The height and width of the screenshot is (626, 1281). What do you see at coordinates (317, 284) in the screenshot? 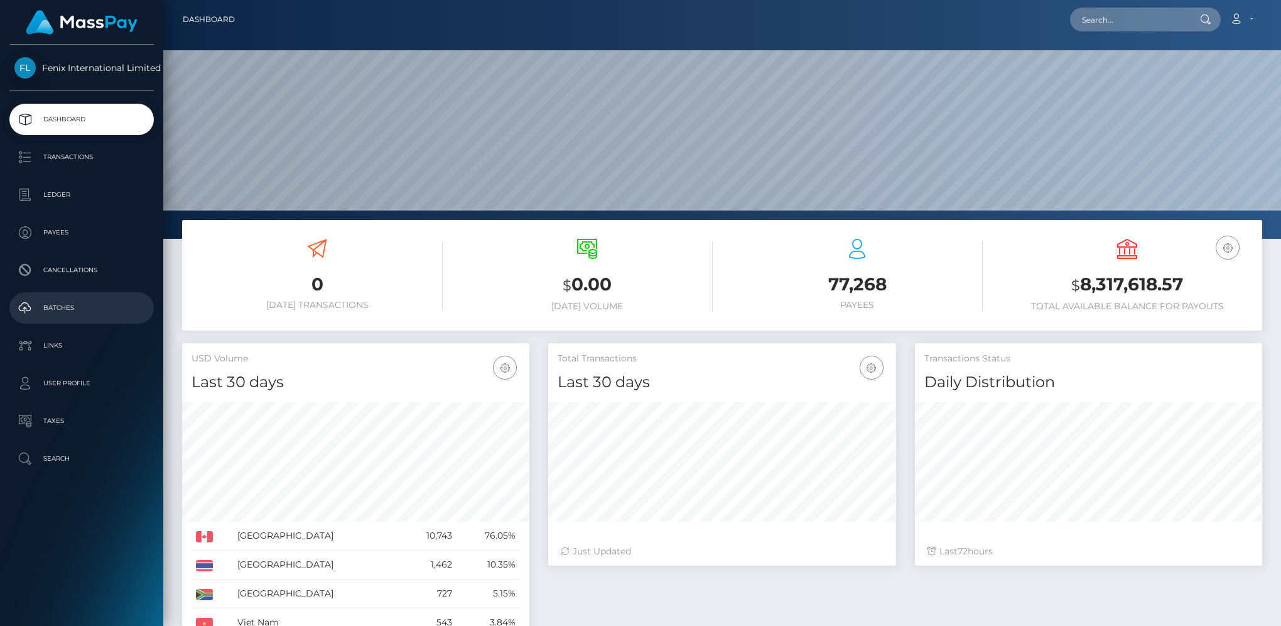
I see `h3: 0` at bounding box center [317, 284].